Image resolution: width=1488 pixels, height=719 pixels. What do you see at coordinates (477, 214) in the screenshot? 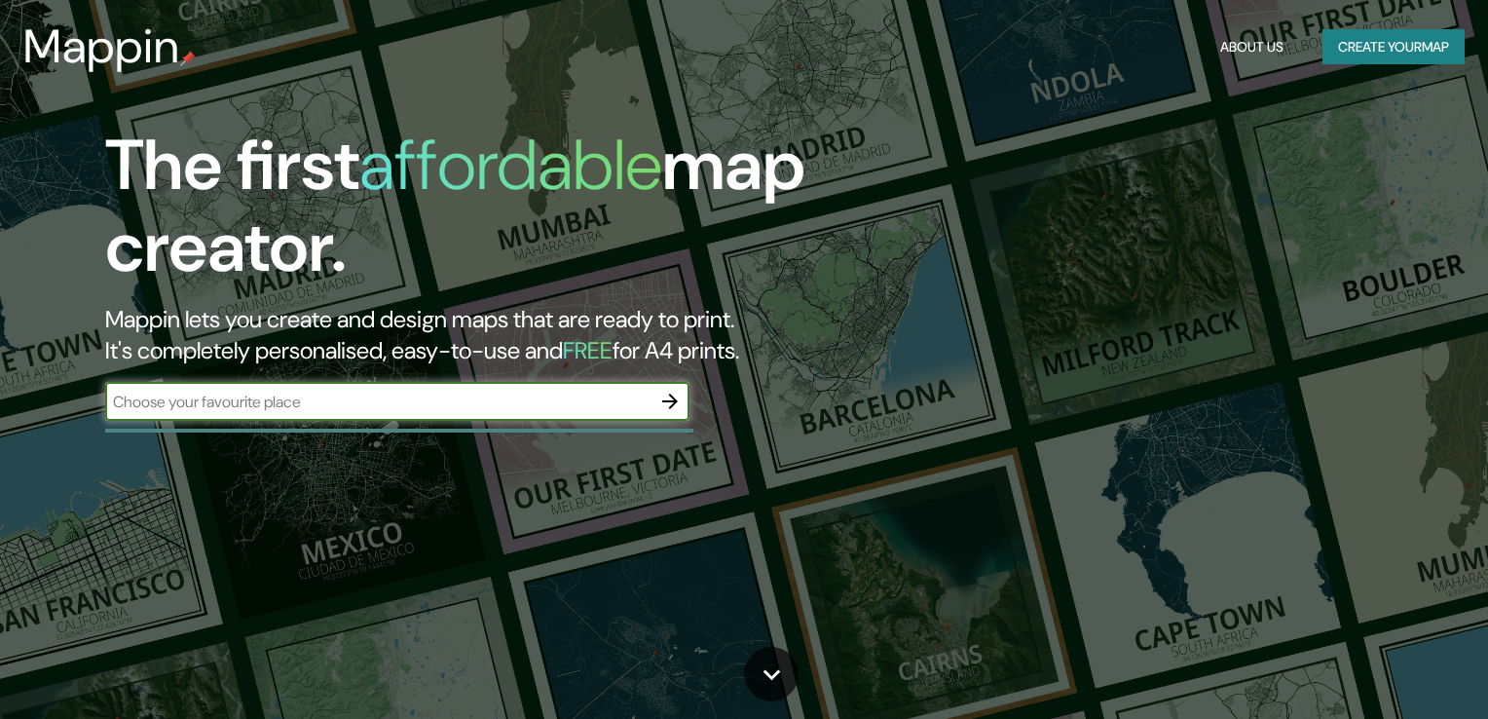
I see `h1: The first map creator.` at bounding box center [477, 214].